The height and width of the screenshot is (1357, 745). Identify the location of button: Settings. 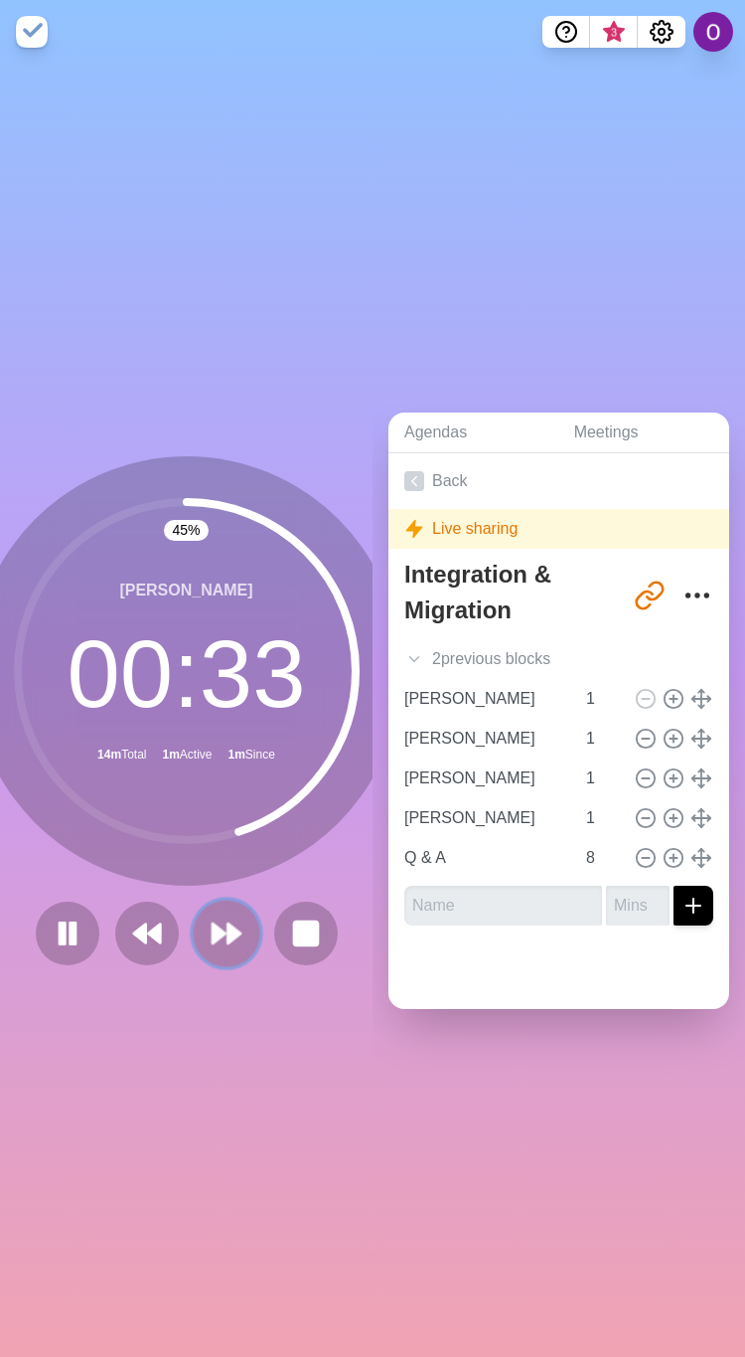
(662, 32).